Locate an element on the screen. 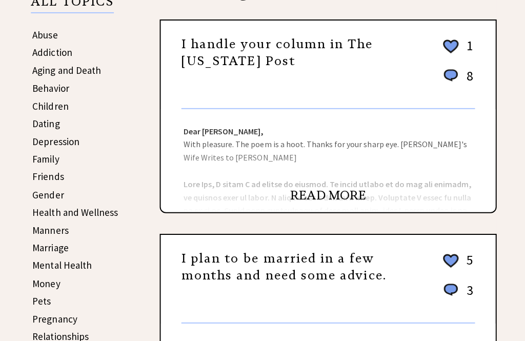  a: Dating is located at coordinates (46, 123).